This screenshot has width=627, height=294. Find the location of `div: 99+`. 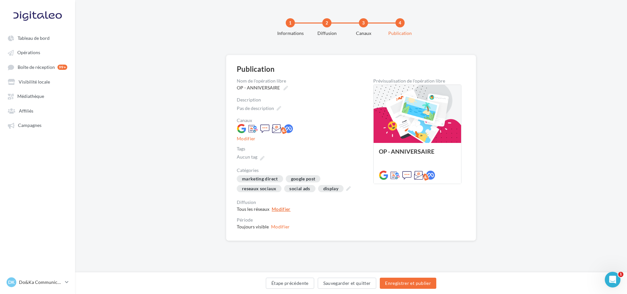

div: 99+ is located at coordinates (62, 67).